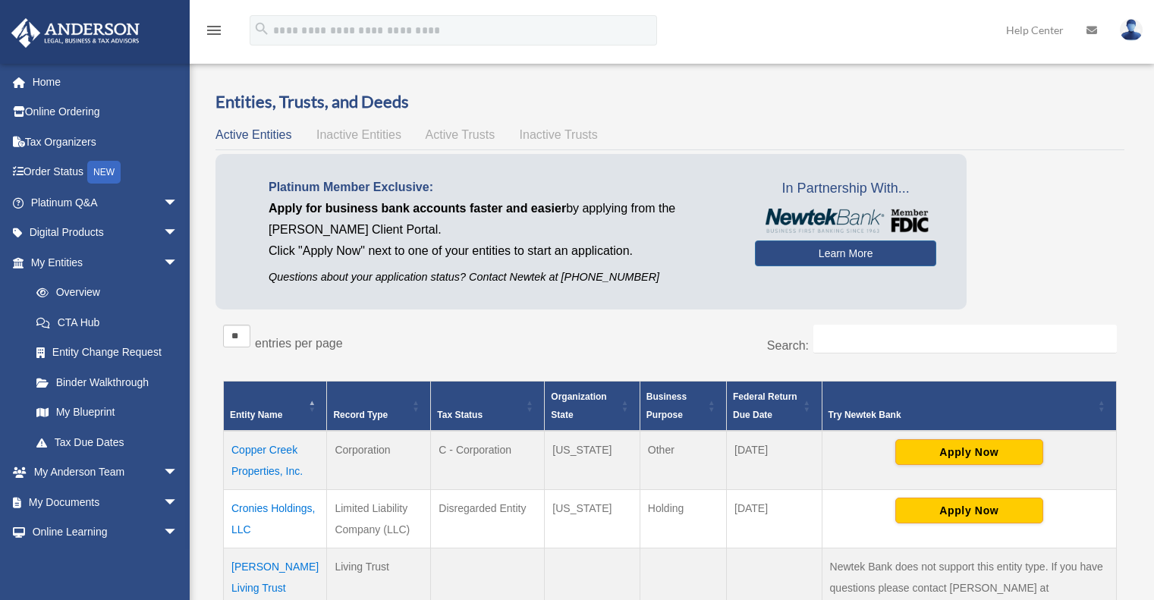 The image size is (1154, 600). What do you see at coordinates (107, 353) in the screenshot?
I see `a: Entity Change Request` at bounding box center [107, 353].